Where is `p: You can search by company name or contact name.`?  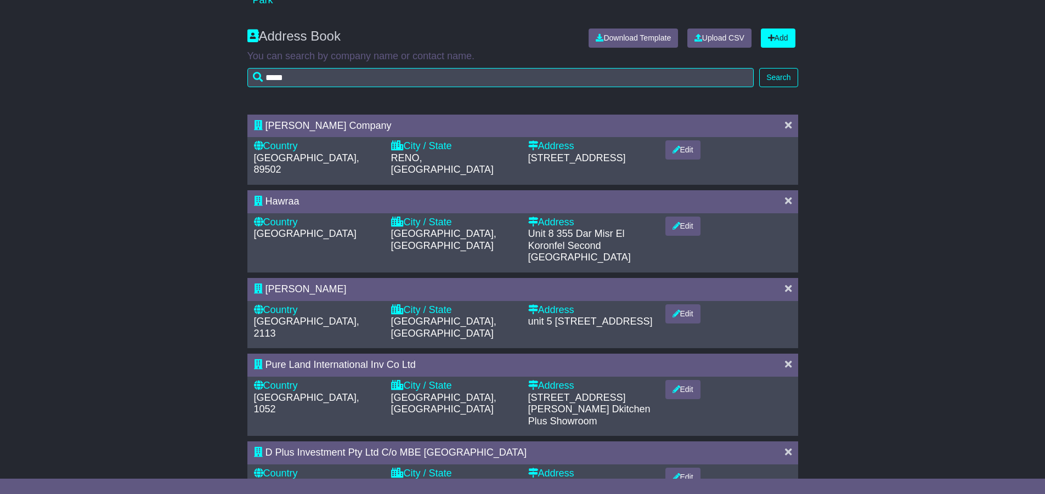 p: You can search by company name or contact name. is located at coordinates (523, 57).